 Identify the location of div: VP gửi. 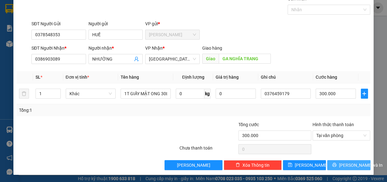
(172, 24).